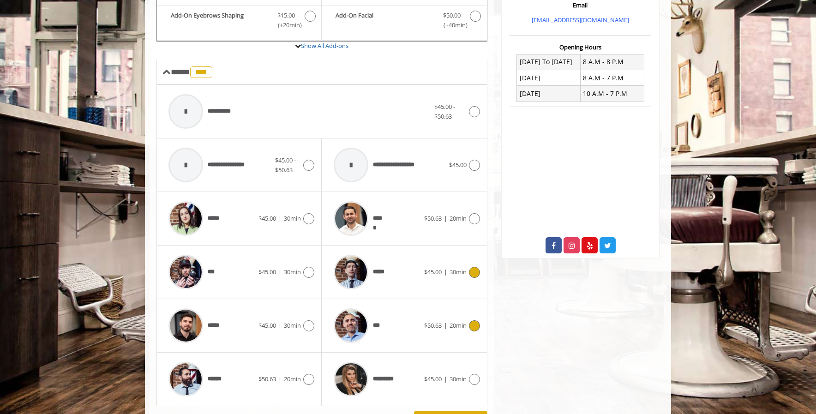  I want to click on td: 10 A.M - 7 P.M, so click(612, 94).